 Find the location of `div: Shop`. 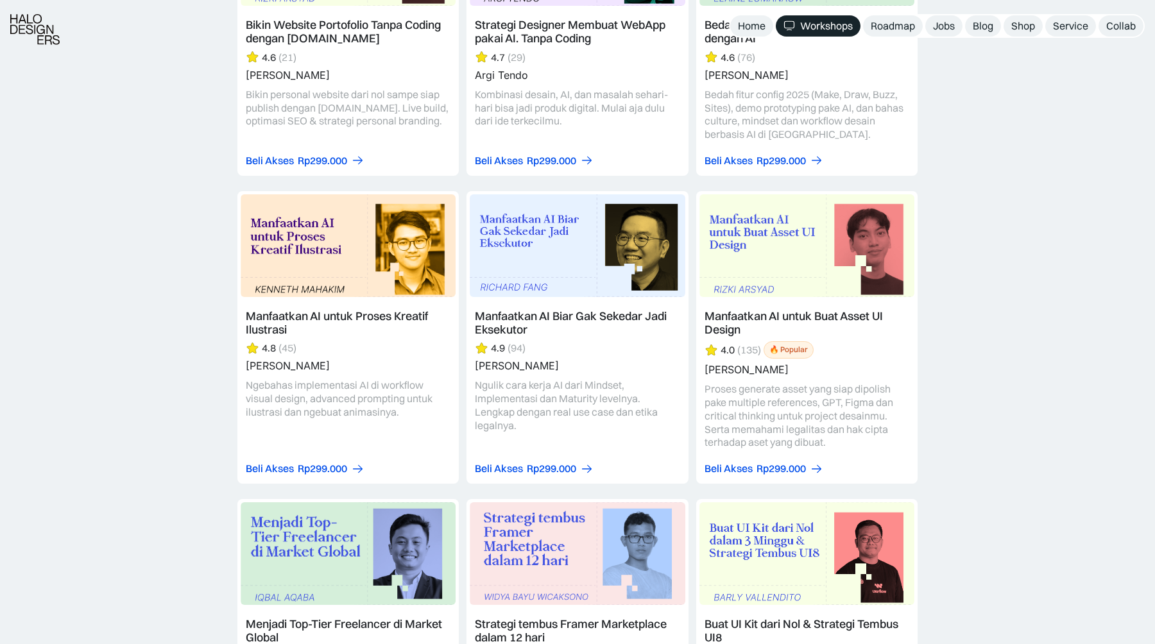

div: Shop is located at coordinates (1023, 26).